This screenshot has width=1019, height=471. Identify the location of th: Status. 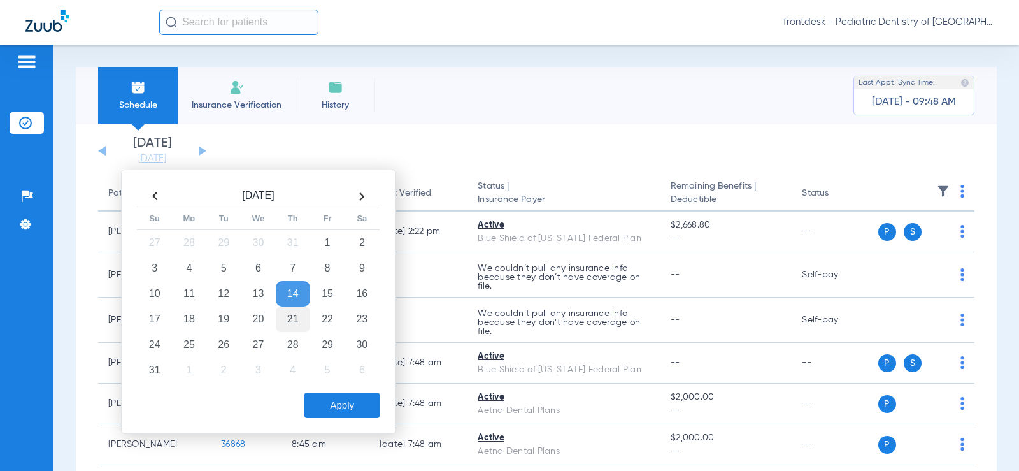
(834, 194).